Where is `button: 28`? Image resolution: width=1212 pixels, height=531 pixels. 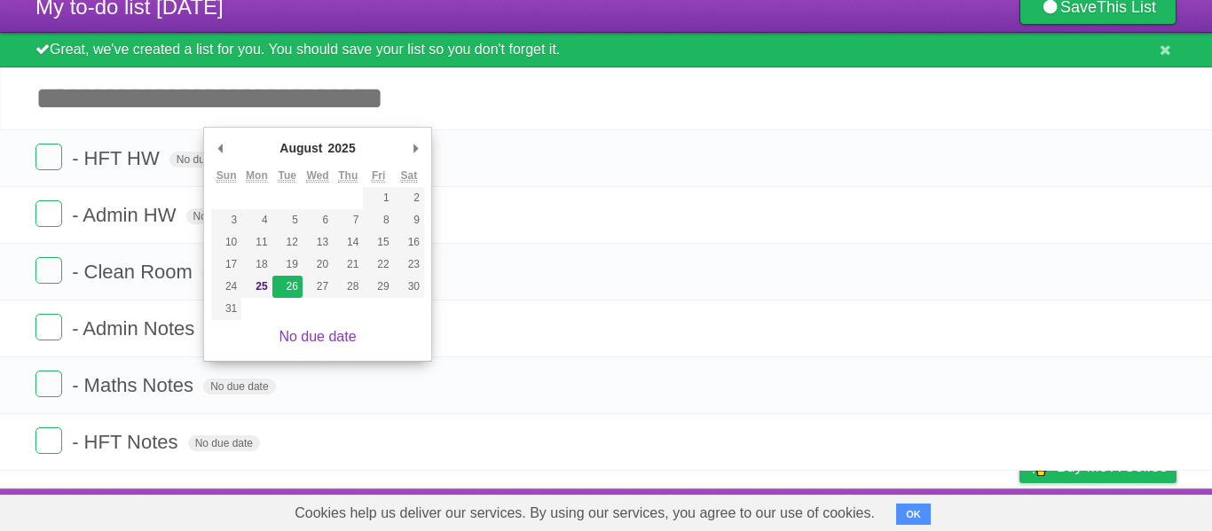
button: 28 is located at coordinates (348, 287).